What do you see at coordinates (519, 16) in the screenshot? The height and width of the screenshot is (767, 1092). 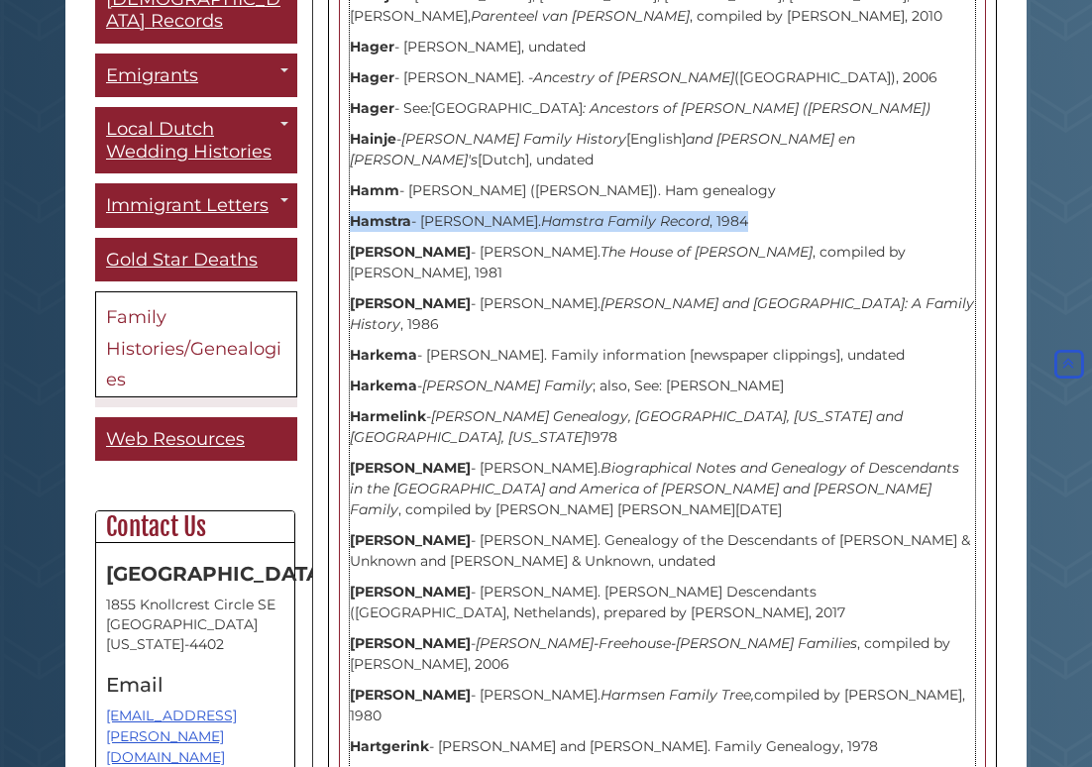 I see `i: Parenteel van` at bounding box center [519, 16].